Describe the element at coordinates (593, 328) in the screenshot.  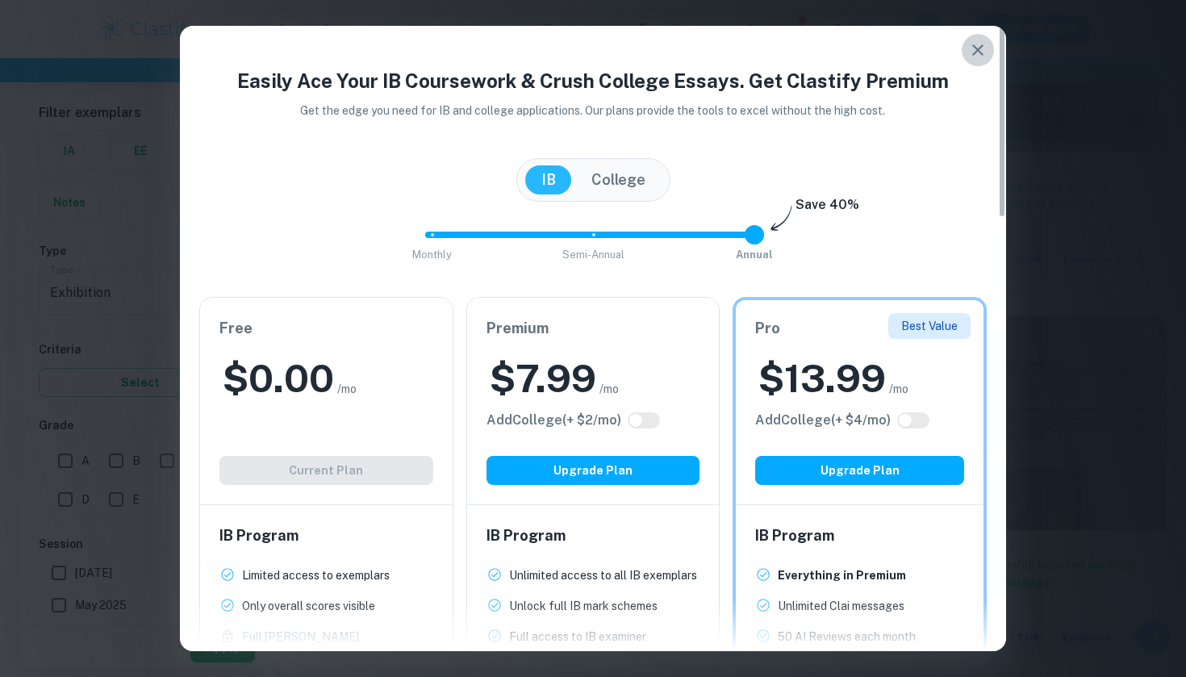
I see `h6: Premium` at that location.